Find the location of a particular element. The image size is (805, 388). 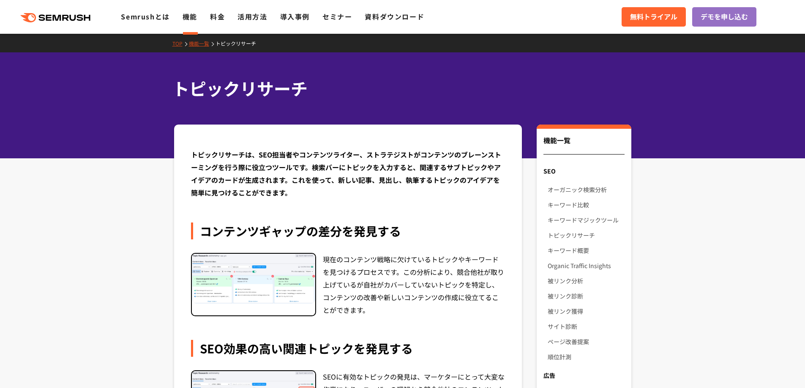

a: 資料ダウンロード is located at coordinates (394, 16).